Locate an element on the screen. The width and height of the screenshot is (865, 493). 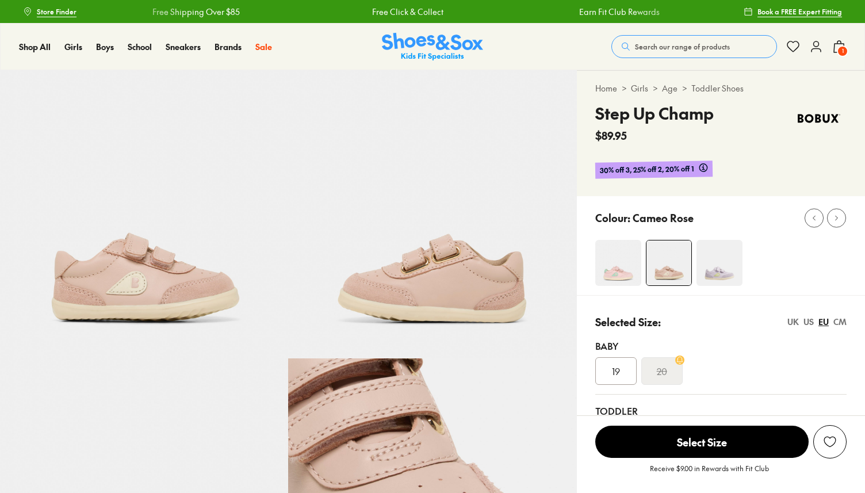
div: US is located at coordinates (808, 321).